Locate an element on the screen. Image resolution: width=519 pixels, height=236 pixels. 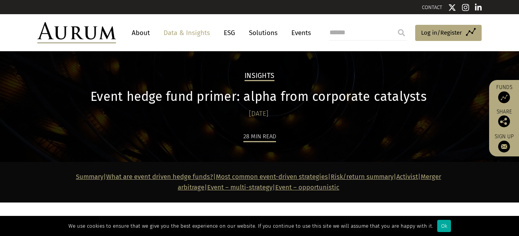
a: Solutions is located at coordinates (263, 33).